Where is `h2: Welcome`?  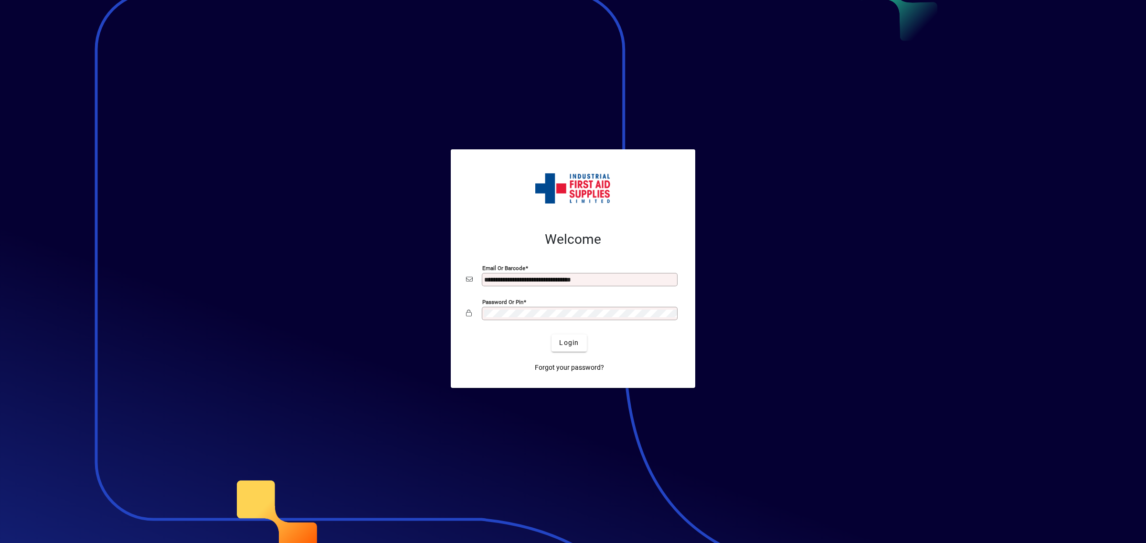 h2: Welcome is located at coordinates (573, 240).